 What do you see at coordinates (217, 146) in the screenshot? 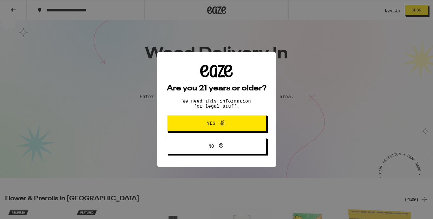
I see `button: No` at bounding box center [217, 146].